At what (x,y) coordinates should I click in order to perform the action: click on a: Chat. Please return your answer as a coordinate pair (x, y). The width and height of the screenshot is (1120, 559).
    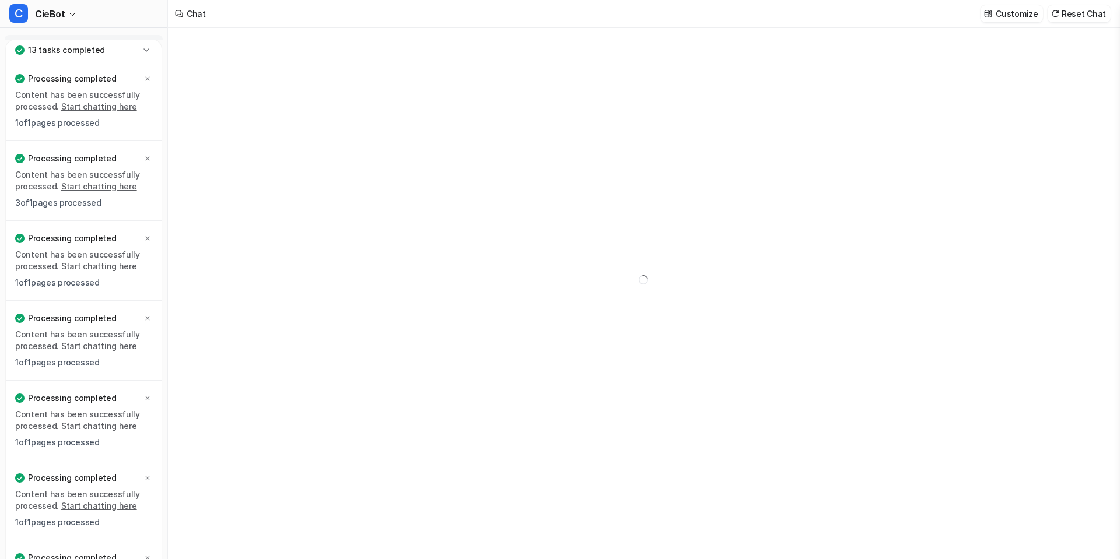
    Looking at the image, I should click on (83, 43).